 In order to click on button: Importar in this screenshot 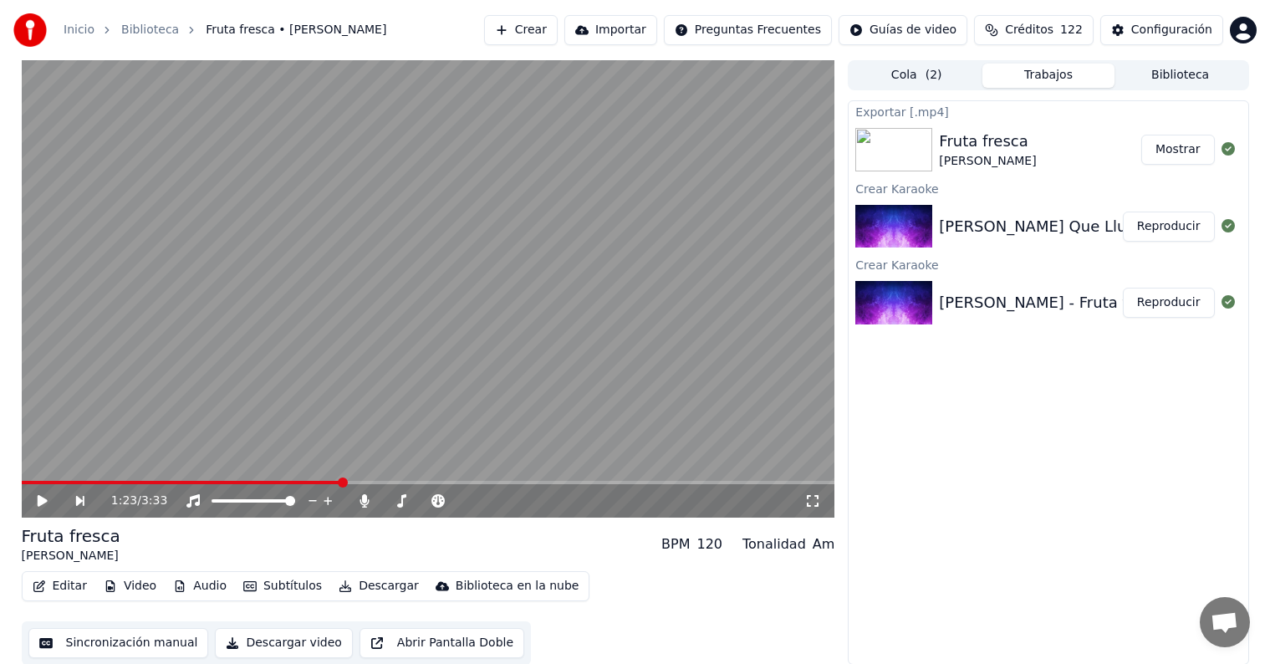, I will do `click(611, 30)`.